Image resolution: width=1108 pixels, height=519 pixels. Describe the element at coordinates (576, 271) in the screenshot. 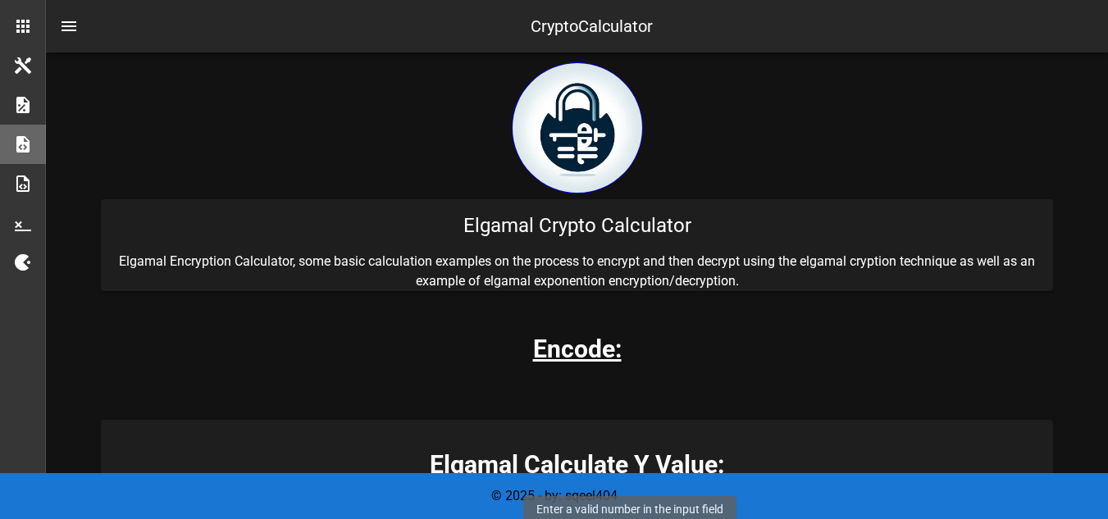

I see `p: Elgamal Encryption Calculator, some basic calculation examples on the process to encrypt and then...` at that location.